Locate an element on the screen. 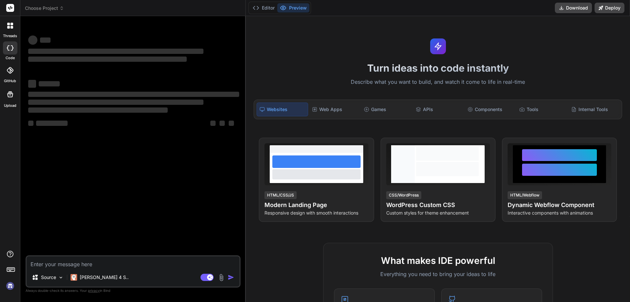  p: Custom styles for theme enhancement is located at coordinates (438, 213).